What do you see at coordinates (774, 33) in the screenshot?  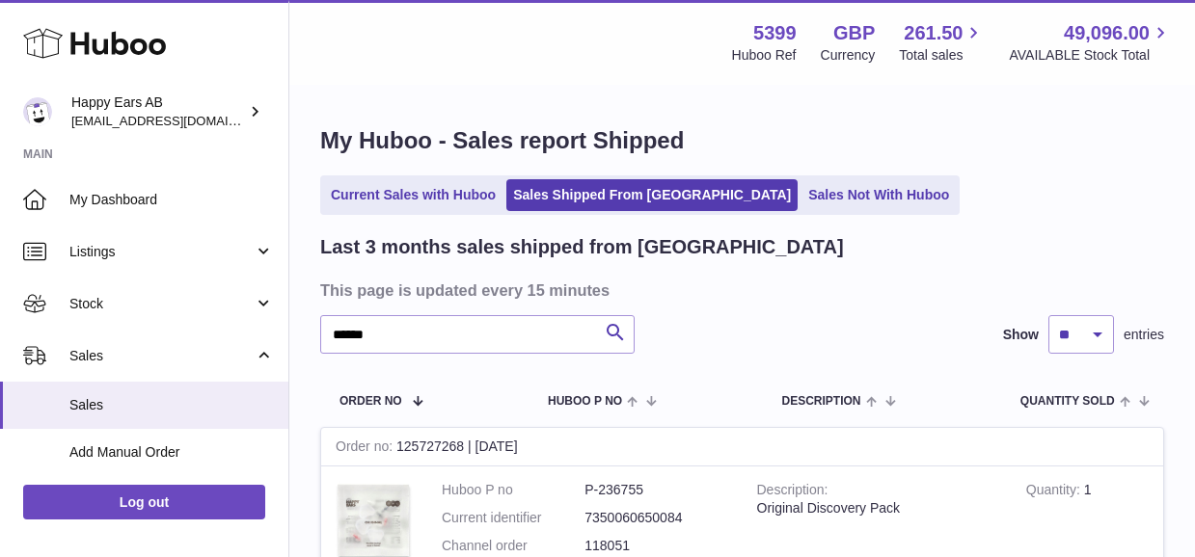 I see `strong: 5399` at bounding box center [774, 33].